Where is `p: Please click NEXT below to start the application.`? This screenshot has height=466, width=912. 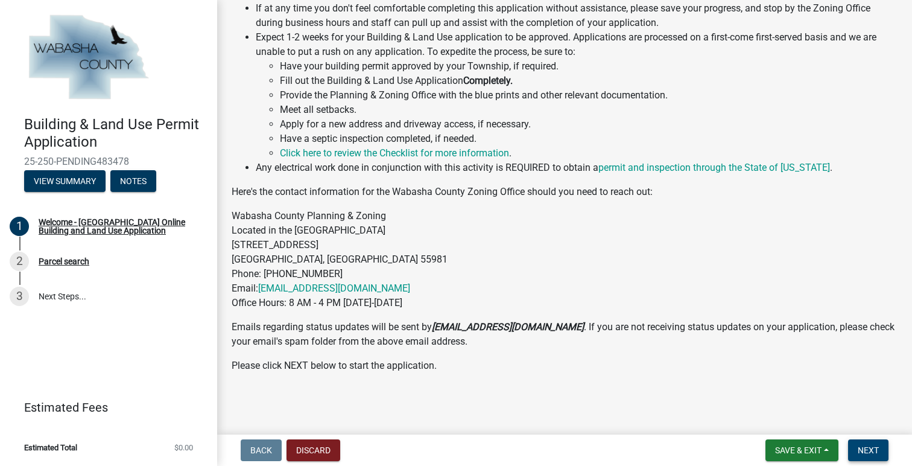
p: Please click NEXT below to start the application. is located at coordinates (565, 366).